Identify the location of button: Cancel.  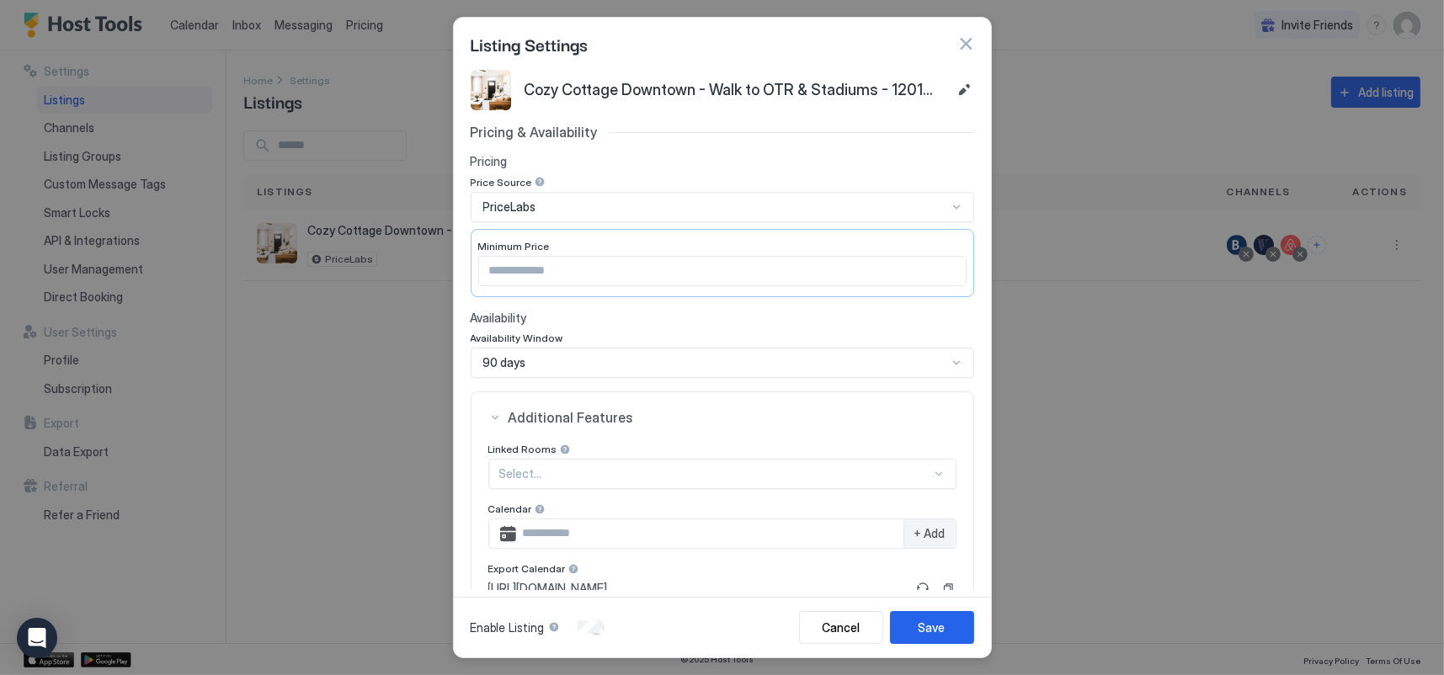
(841, 627).